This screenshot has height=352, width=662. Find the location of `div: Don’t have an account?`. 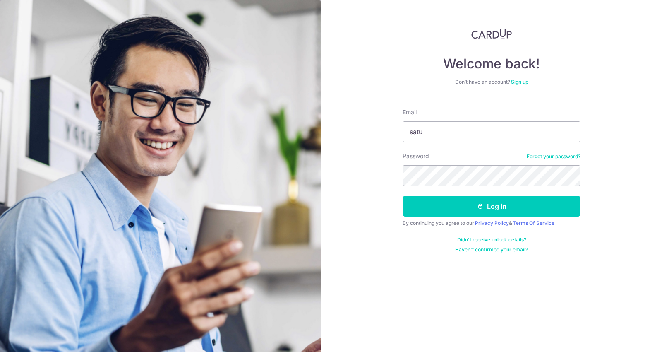

div: Don’t have an account? is located at coordinates (491, 82).